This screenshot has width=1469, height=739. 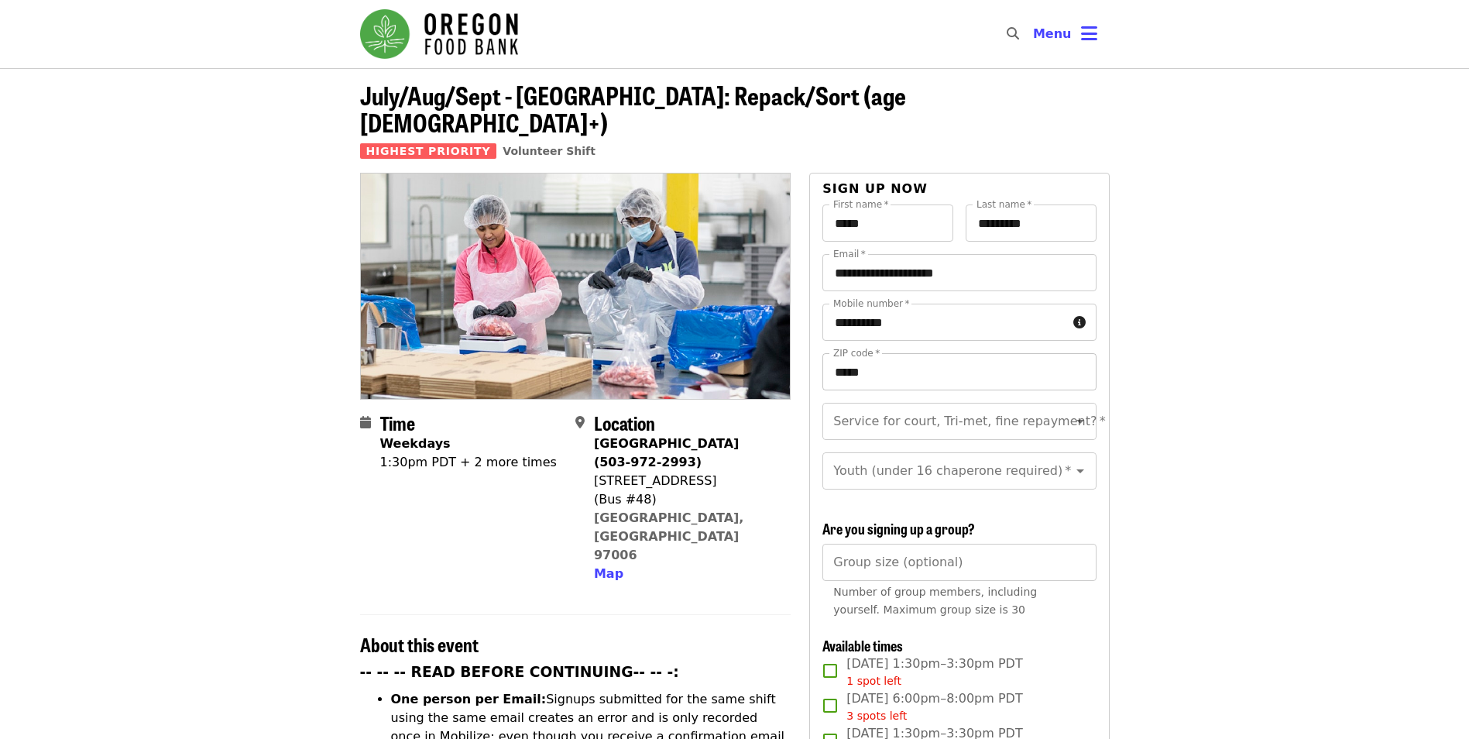 What do you see at coordinates (1035, 34) in the screenshot?
I see `input: Search` at bounding box center [1035, 34].